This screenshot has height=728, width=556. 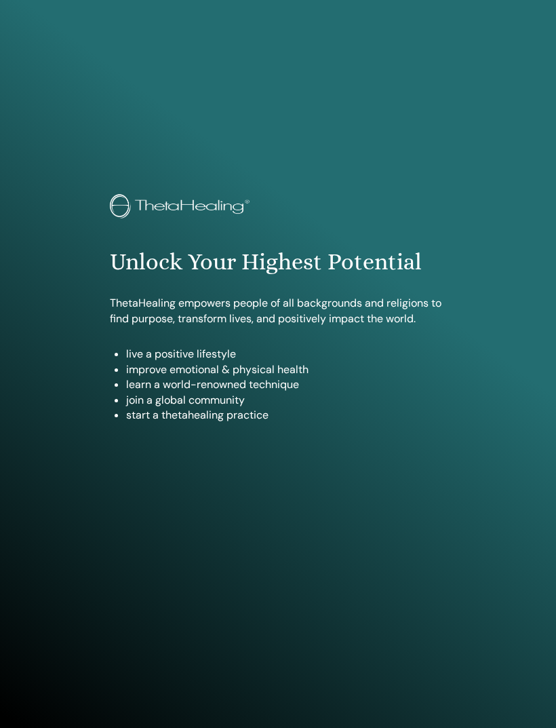 What do you see at coordinates (286, 370) in the screenshot?
I see `li: improve emotional & physical health` at bounding box center [286, 370].